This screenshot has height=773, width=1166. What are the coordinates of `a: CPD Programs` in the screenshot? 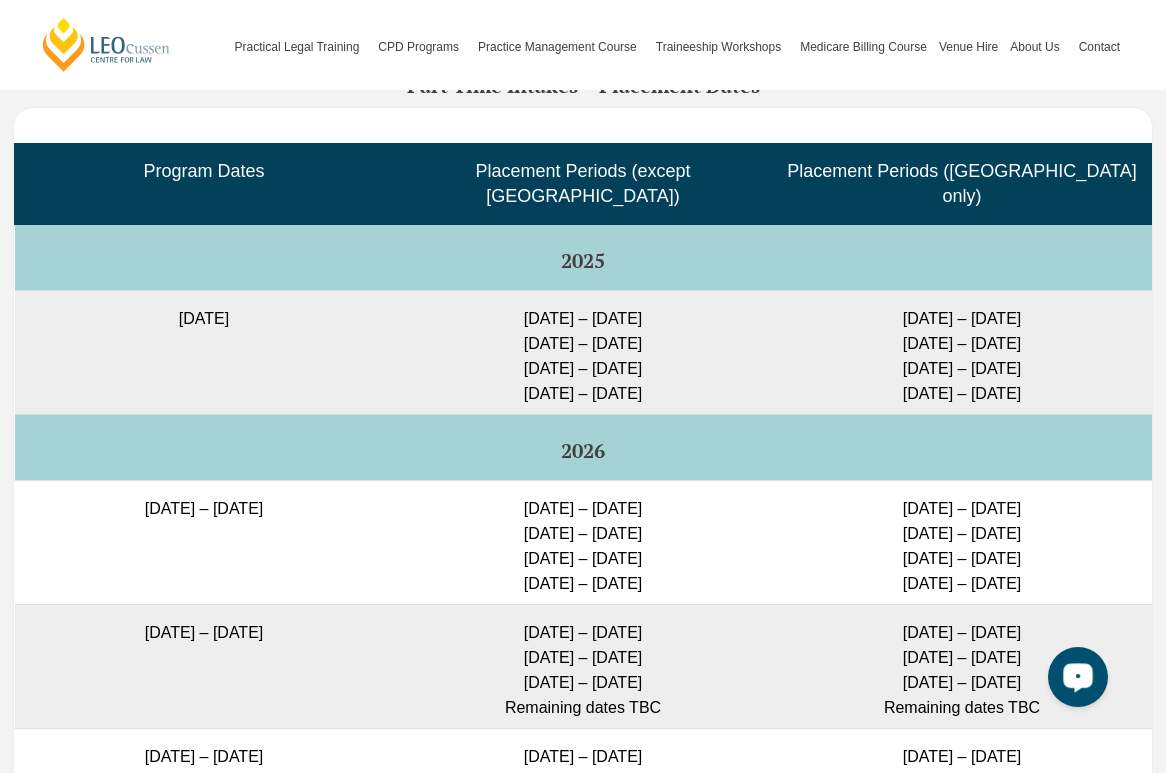 It's located at (422, 47).